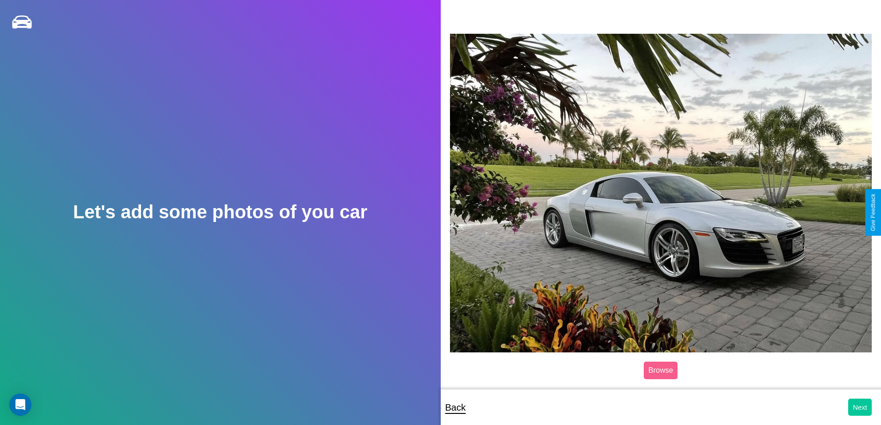 This screenshot has width=881, height=425. Describe the element at coordinates (220, 212) in the screenshot. I see `h2: Let's add some photos of you car` at that location.